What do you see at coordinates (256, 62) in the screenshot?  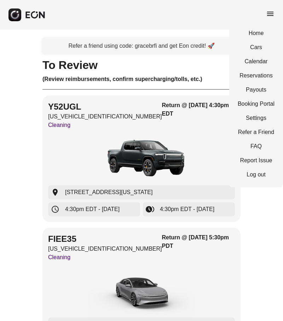 I see `a: Calendar` at bounding box center [256, 62].